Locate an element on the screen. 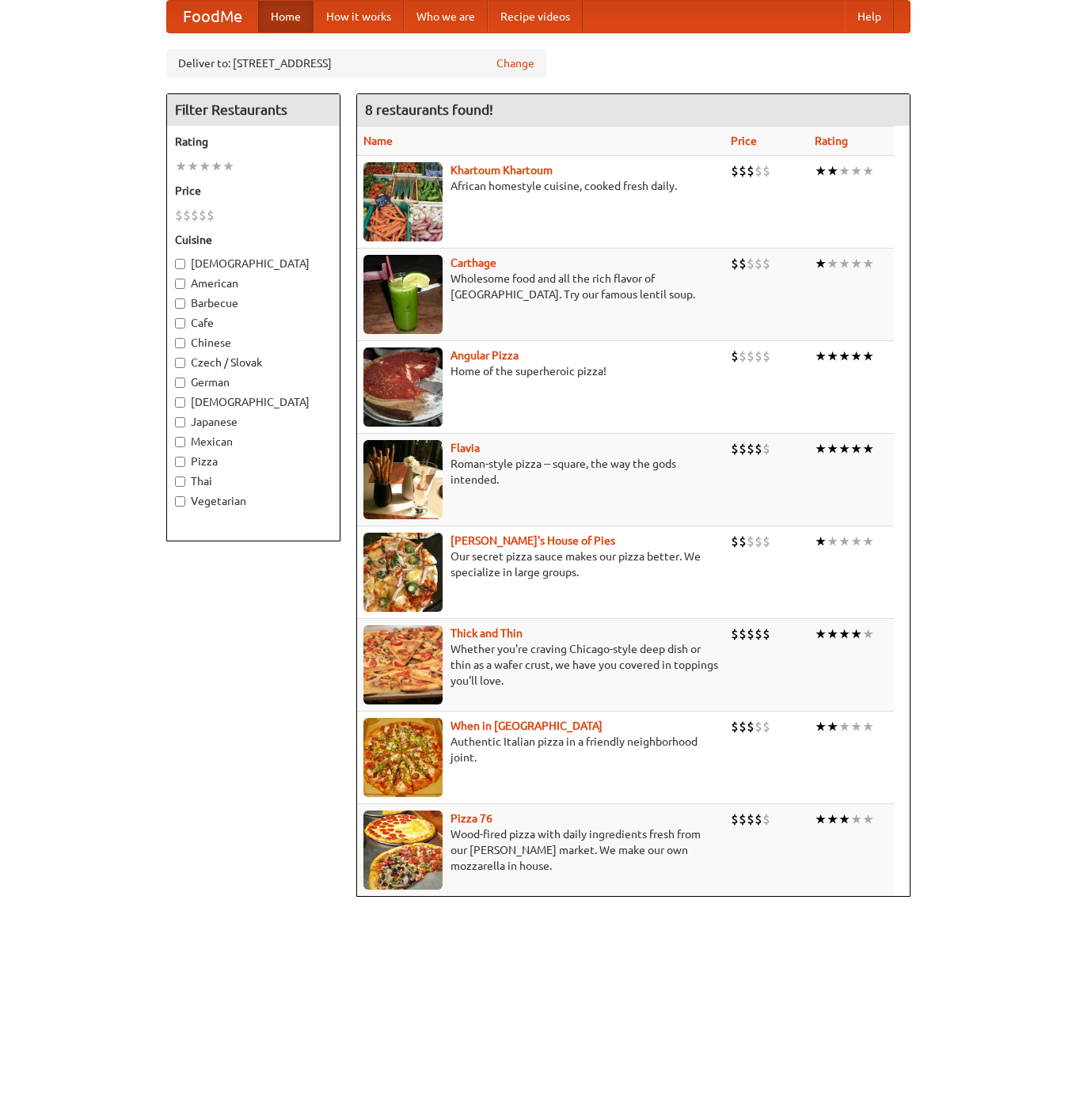  input: Barbecue is located at coordinates (180, 303).